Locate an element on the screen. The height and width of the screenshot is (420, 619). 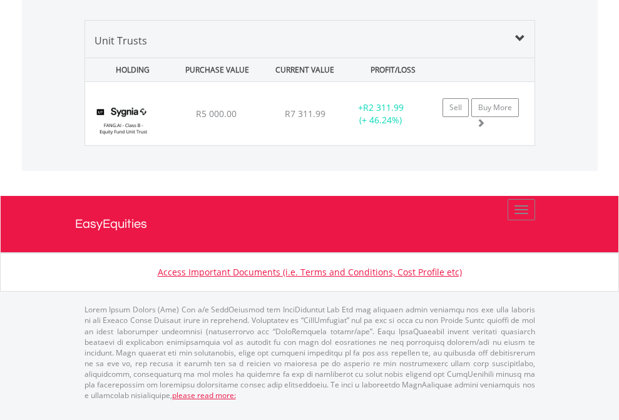
span: Unit Trusts is located at coordinates (121, 41).